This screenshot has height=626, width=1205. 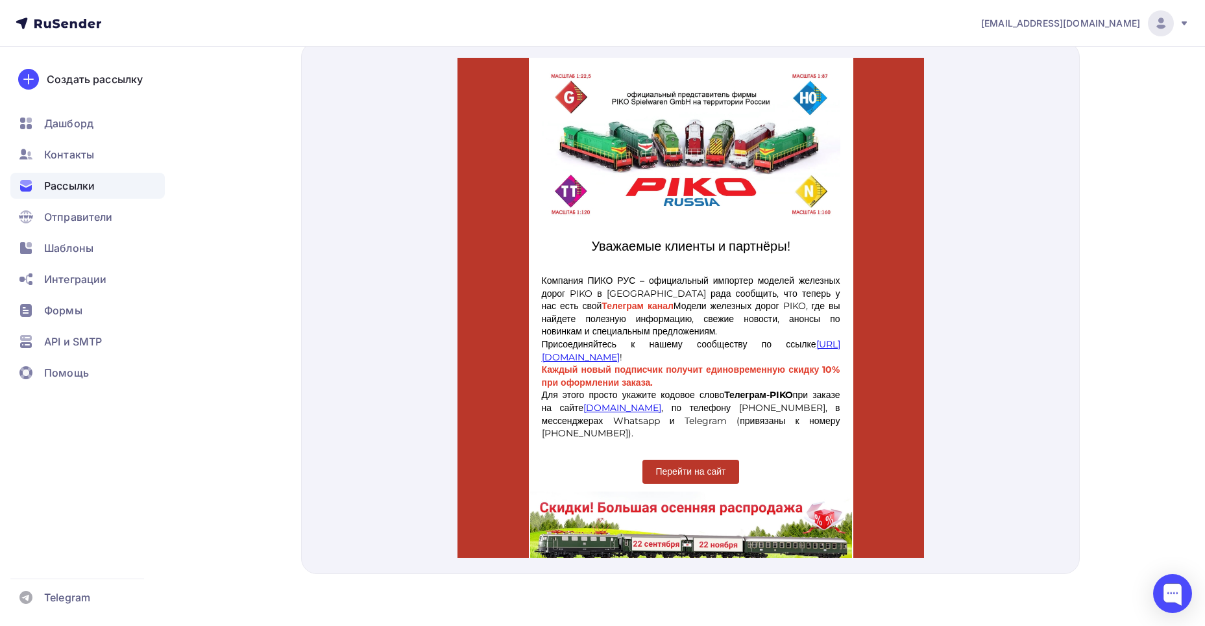 What do you see at coordinates (63, 310) in the screenshot?
I see `span: Формы` at bounding box center [63, 310].